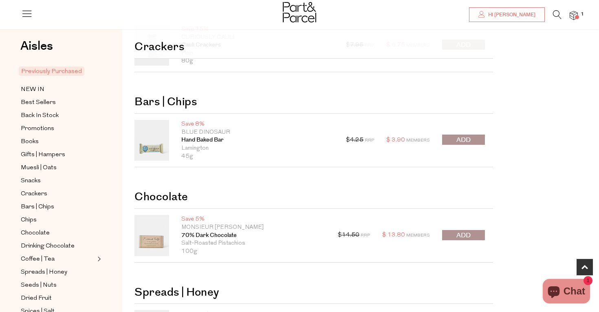  What do you see at coordinates (58, 259) in the screenshot?
I see `a: Coffee | Tea` at bounding box center [58, 259].